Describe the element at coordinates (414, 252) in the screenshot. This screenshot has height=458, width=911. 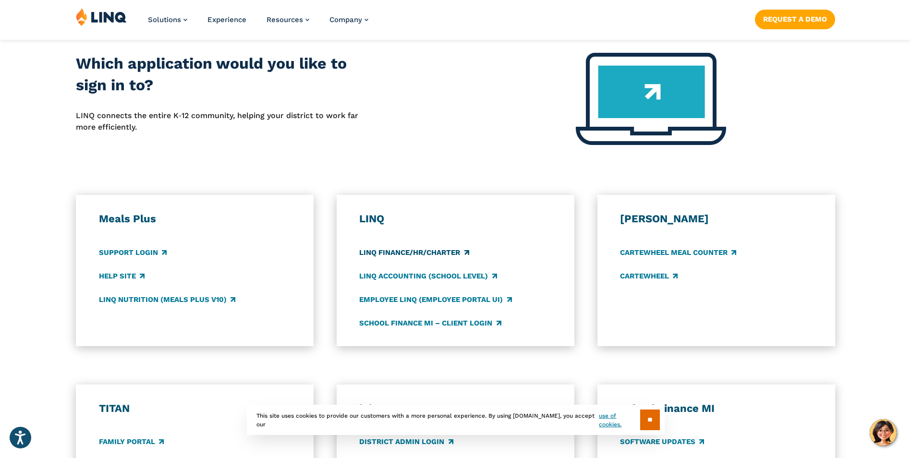
I see `a: LINQ Finance/HR/Charter` at that location.